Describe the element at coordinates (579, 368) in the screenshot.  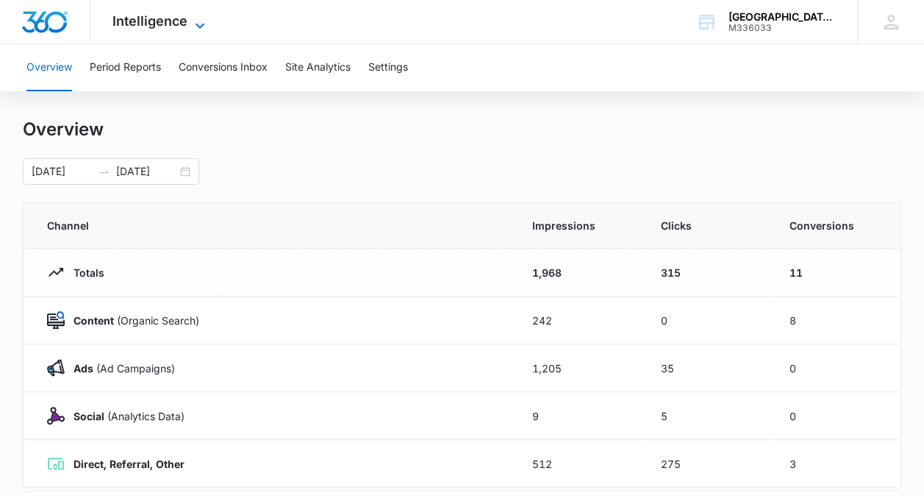
I see `td: 1,205` at that location.